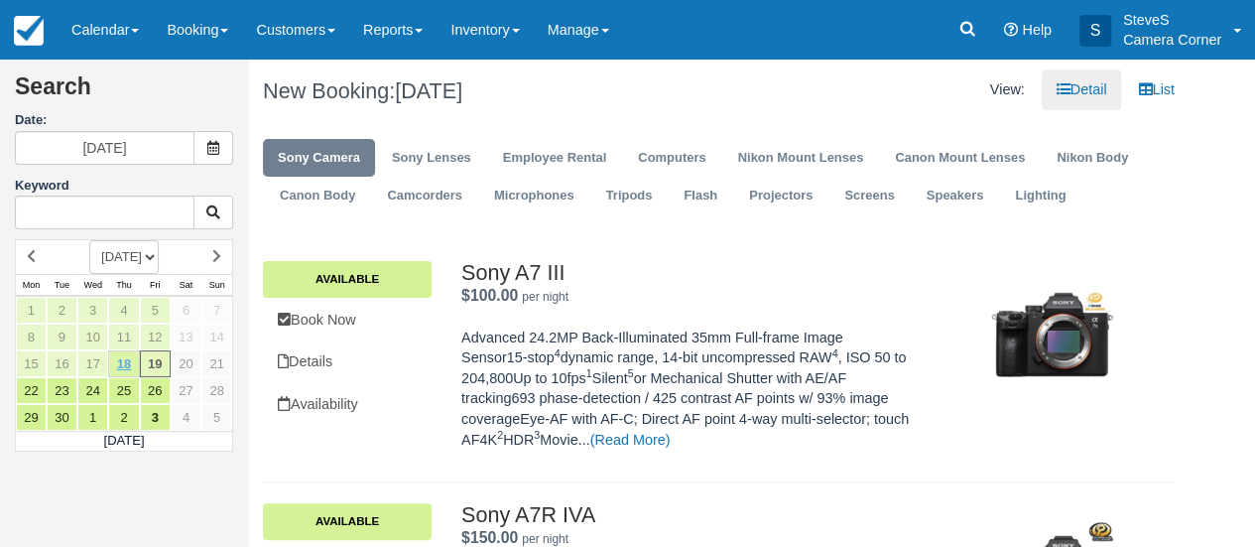 Image resolution: width=1255 pixels, height=547 pixels. Describe the element at coordinates (318, 158) in the screenshot. I see `a: Sony Camera` at that location.